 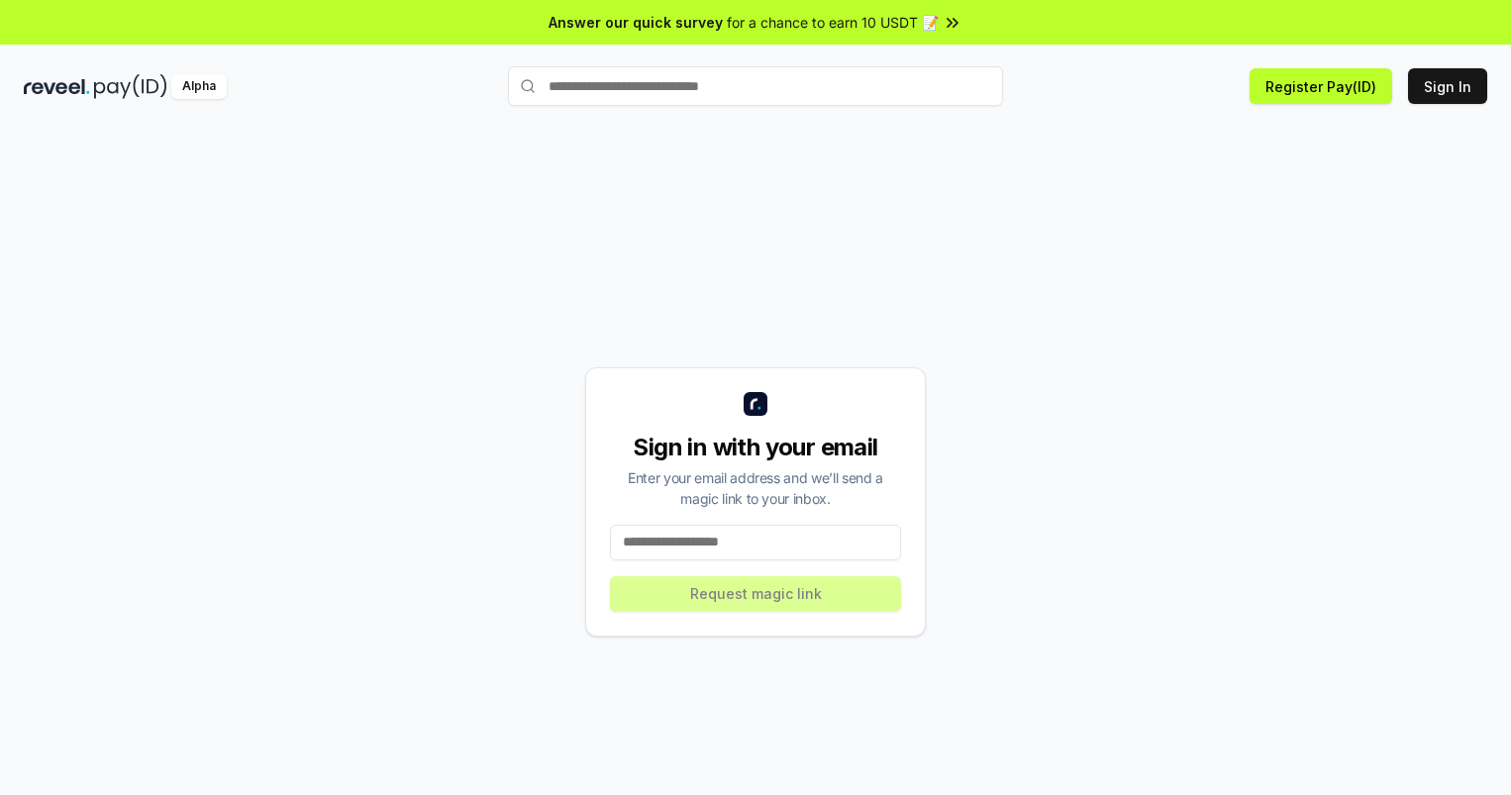 I want to click on span: for a chance to earn 10 USDT 📝, so click(x=833, y=22).